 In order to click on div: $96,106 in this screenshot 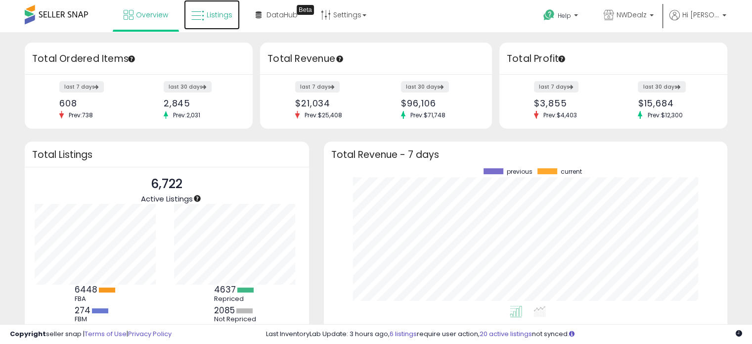, I will do `click(438, 103)`.